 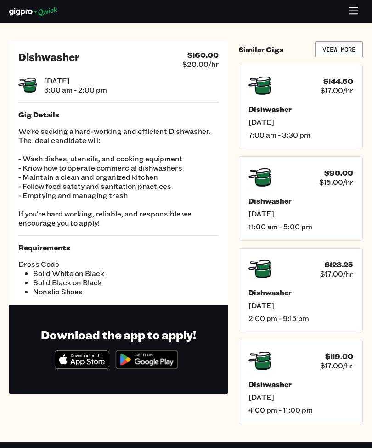 What do you see at coordinates (82, 366) in the screenshot?
I see `a: Download on the App Store` at bounding box center [82, 366].